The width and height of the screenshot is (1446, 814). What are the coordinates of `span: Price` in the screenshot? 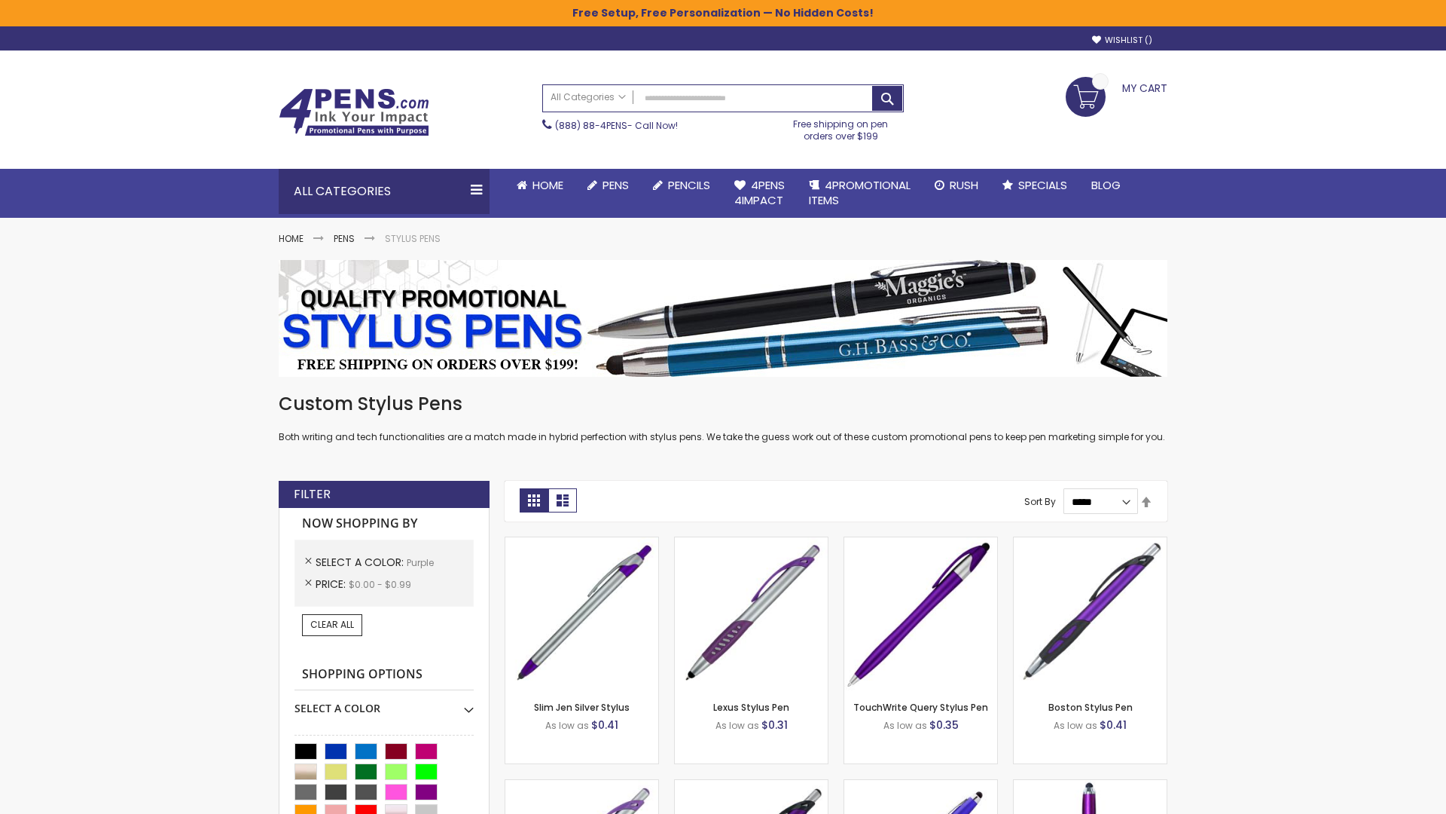 It's located at (332, 584).